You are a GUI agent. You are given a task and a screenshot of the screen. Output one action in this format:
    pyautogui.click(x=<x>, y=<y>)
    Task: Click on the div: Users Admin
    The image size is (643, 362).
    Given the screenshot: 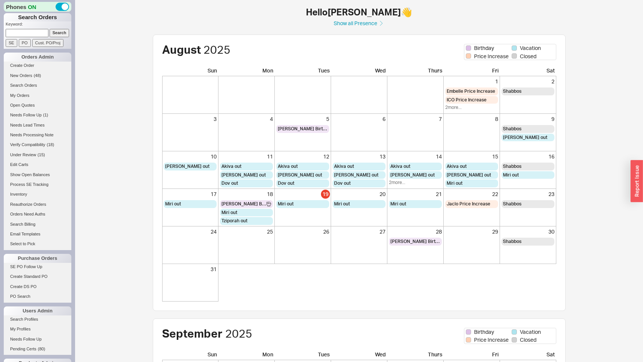 What is the action you would take?
    pyautogui.click(x=38, y=311)
    